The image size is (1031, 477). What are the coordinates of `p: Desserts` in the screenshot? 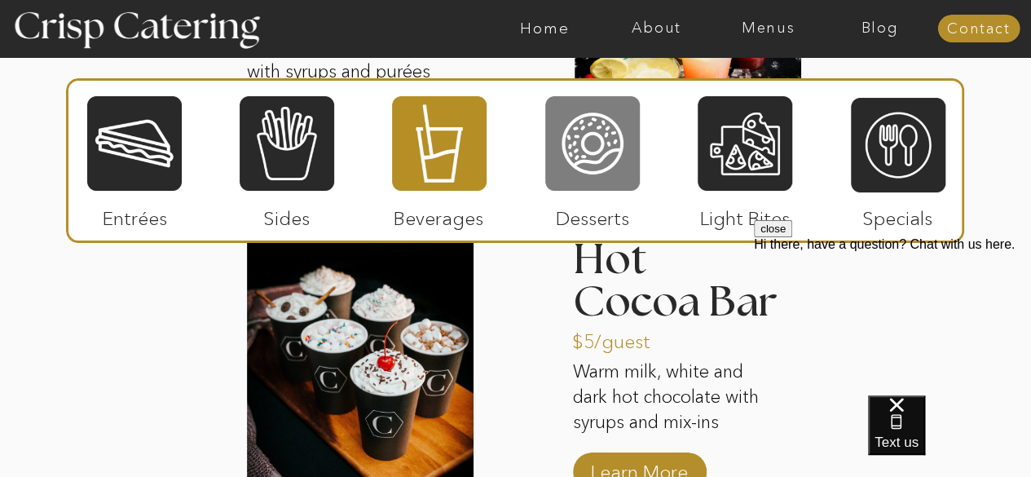 It's located at (592, 214).